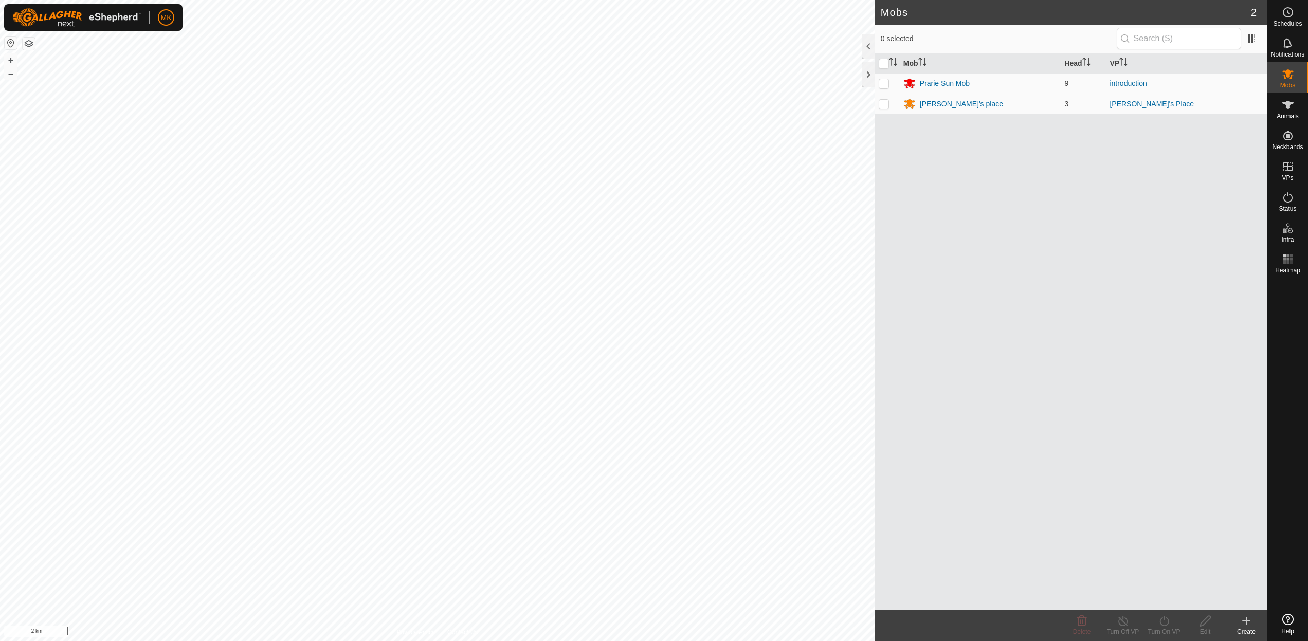  What do you see at coordinates (1287, 85) in the screenshot?
I see `span: Mobs` at bounding box center [1287, 85].